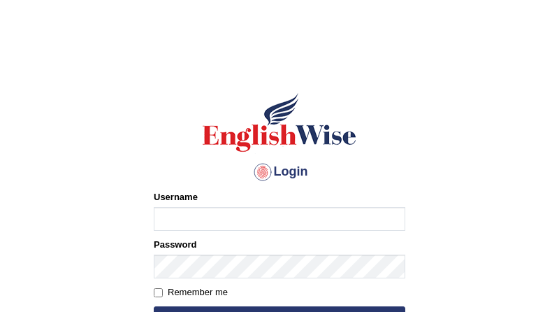 The width and height of the screenshot is (559, 312). I want to click on label: Remember me, so click(191, 292).